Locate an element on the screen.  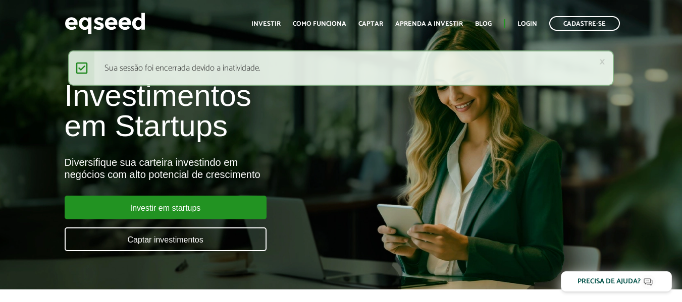
a: Investir is located at coordinates (266, 24).